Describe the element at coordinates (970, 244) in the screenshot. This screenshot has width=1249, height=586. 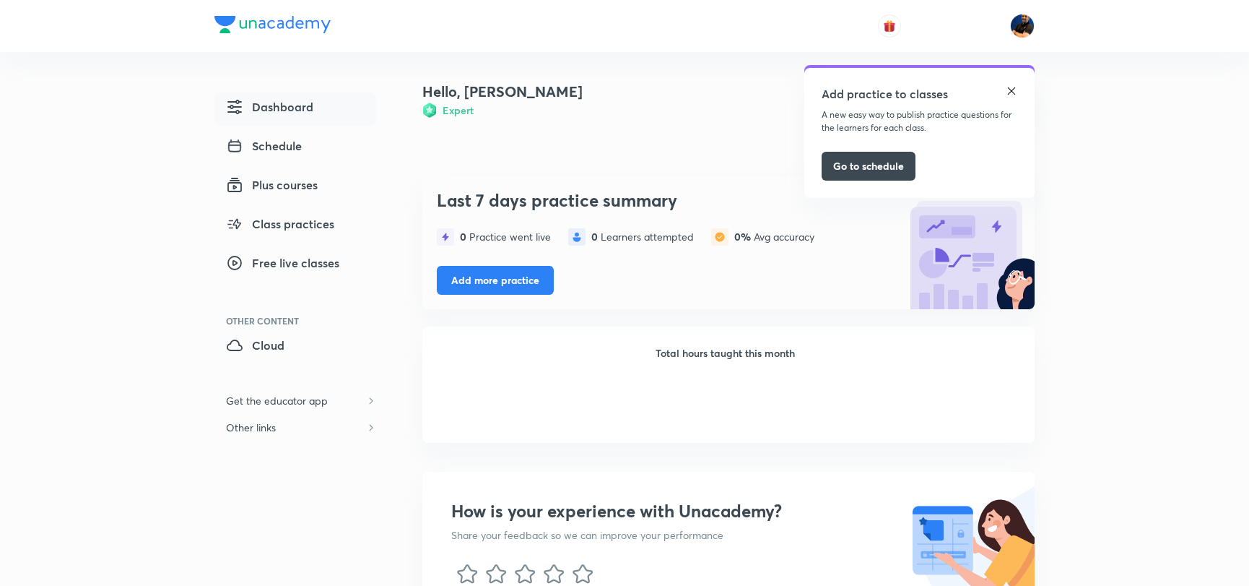
I see `img: bg` at that location.